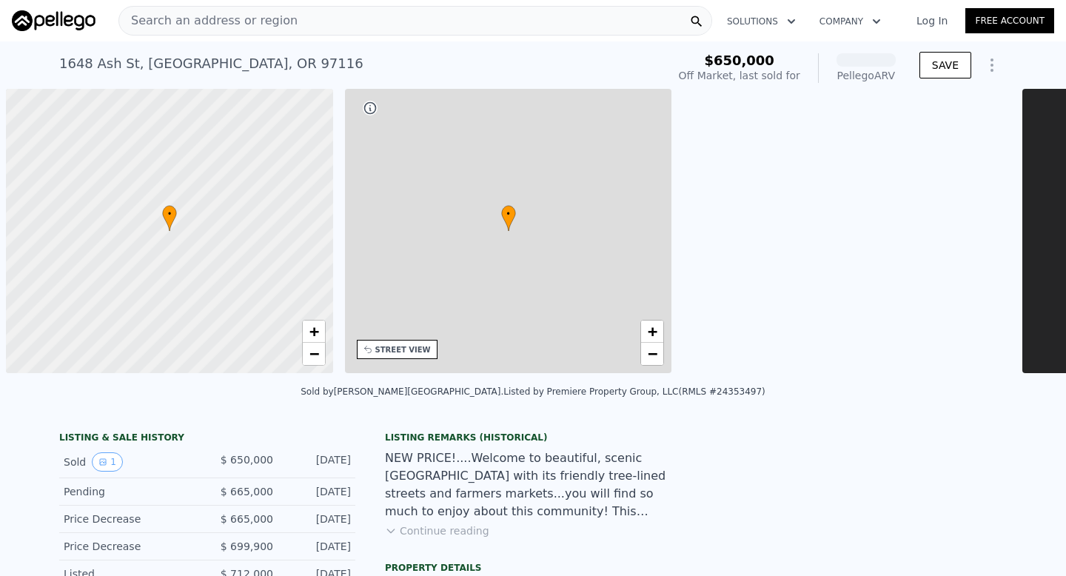 This screenshot has height=576, width=1066. Describe the element at coordinates (739, 60) in the screenshot. I see `span: $650,000` at that location.